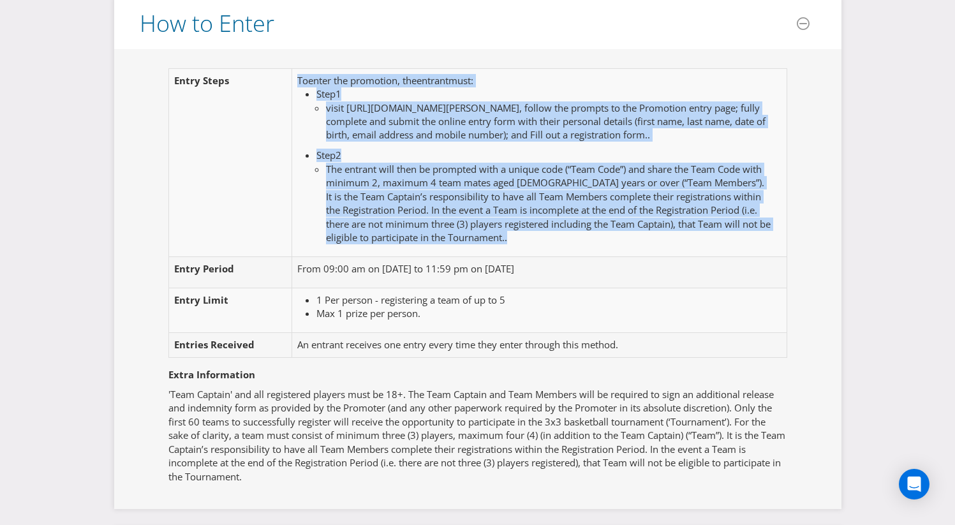 This screenshot has height=525, width=955. I want to click on div: Open Intercom Messenger, so click(914, 484).